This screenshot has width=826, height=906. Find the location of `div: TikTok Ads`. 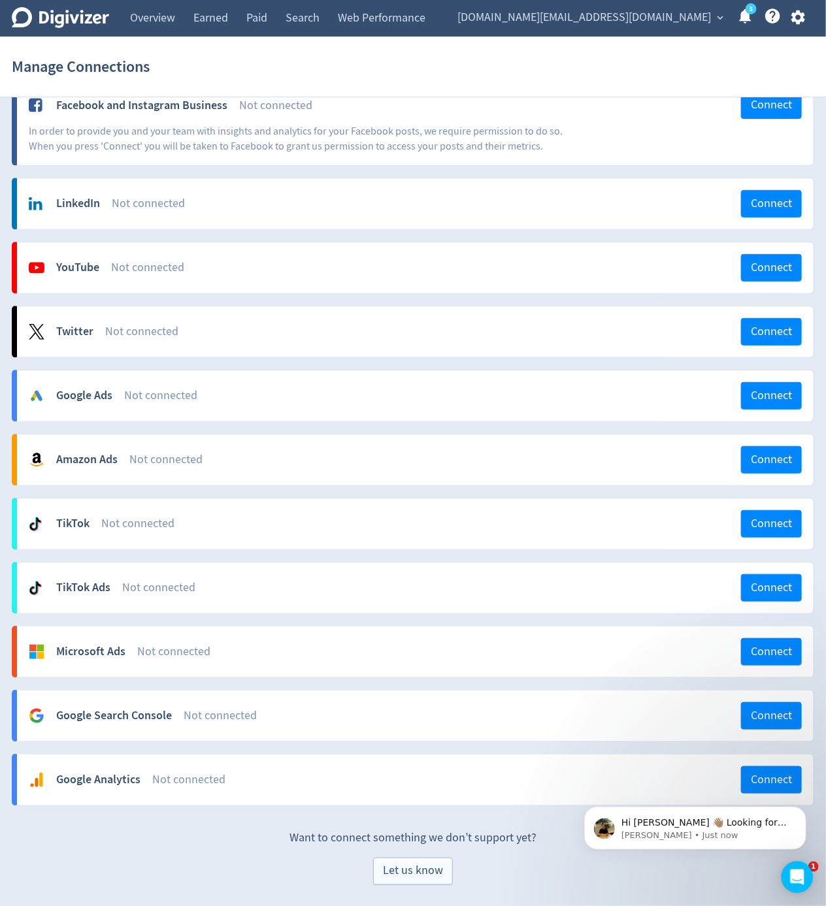

div: TikTok Ads is located at coordinates (83, 587).